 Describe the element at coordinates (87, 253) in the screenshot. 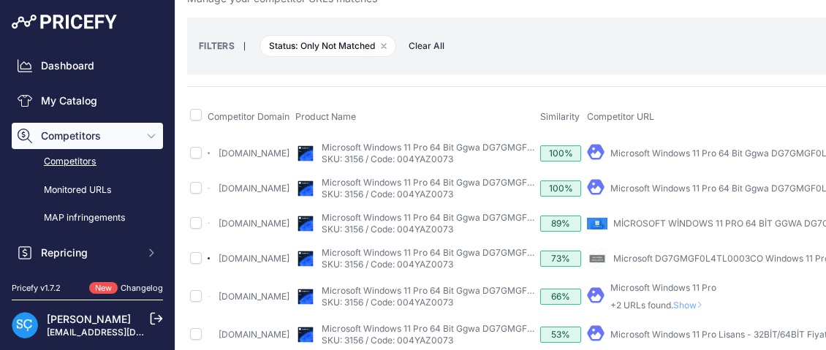

I see `button: Repricing` at that location.